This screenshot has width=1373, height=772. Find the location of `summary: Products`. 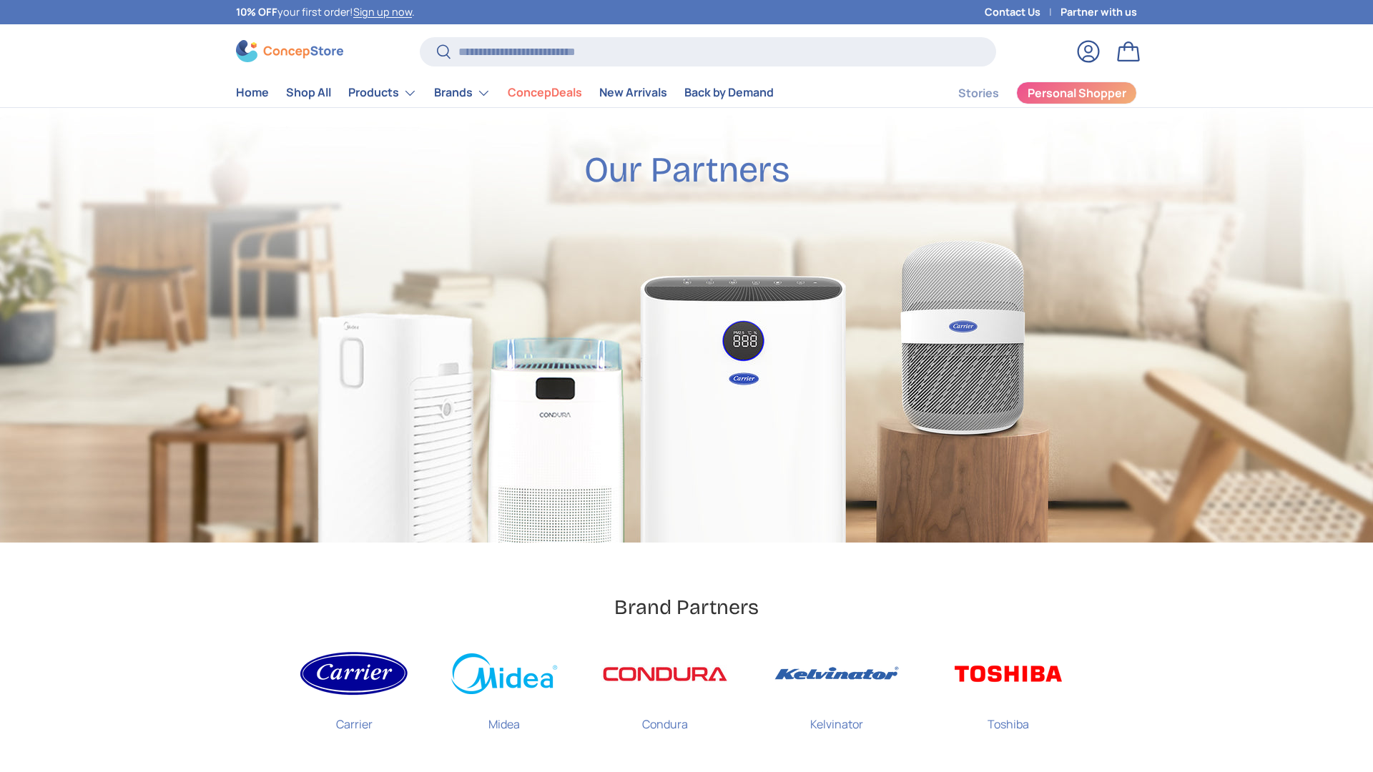

summary: Products is located at coordinates (383, 93).